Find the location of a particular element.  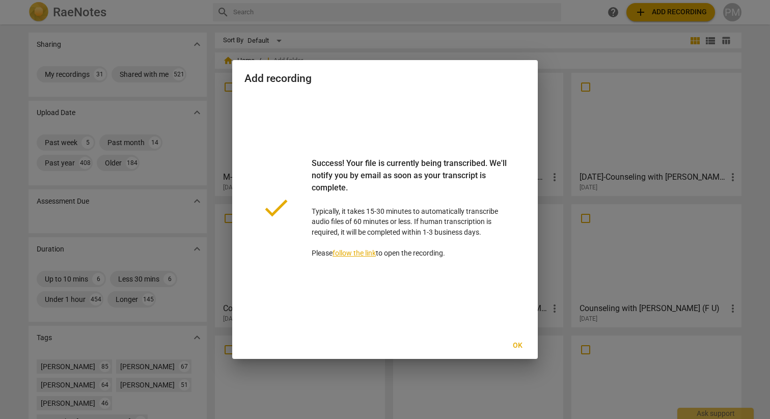

span: done is located at coordinates (276, 208).